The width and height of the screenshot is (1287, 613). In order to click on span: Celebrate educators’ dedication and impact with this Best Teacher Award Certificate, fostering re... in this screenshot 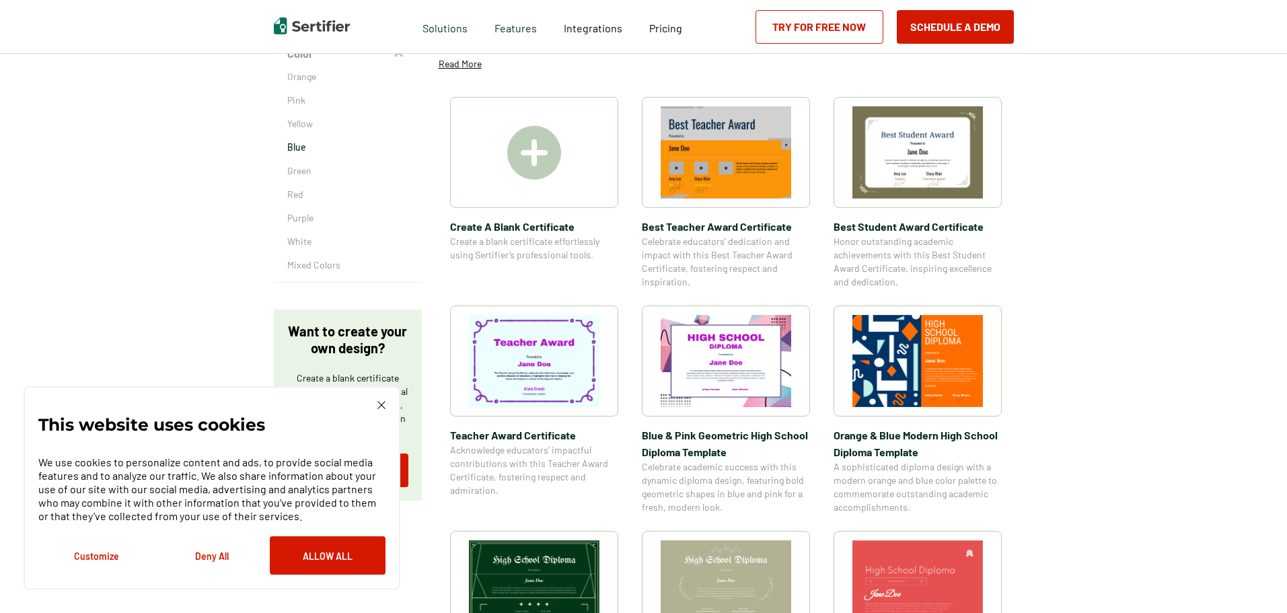, I will do `click(726, 262)`.